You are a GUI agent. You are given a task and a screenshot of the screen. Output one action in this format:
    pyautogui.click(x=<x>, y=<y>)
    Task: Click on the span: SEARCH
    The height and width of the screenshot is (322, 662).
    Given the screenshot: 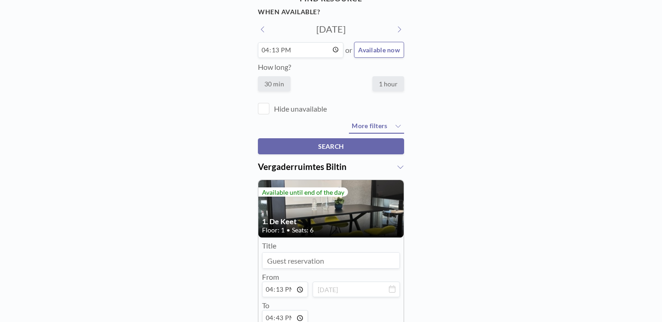 What is the action you would take?
    pyautogui.click(x=331, y=146)
    